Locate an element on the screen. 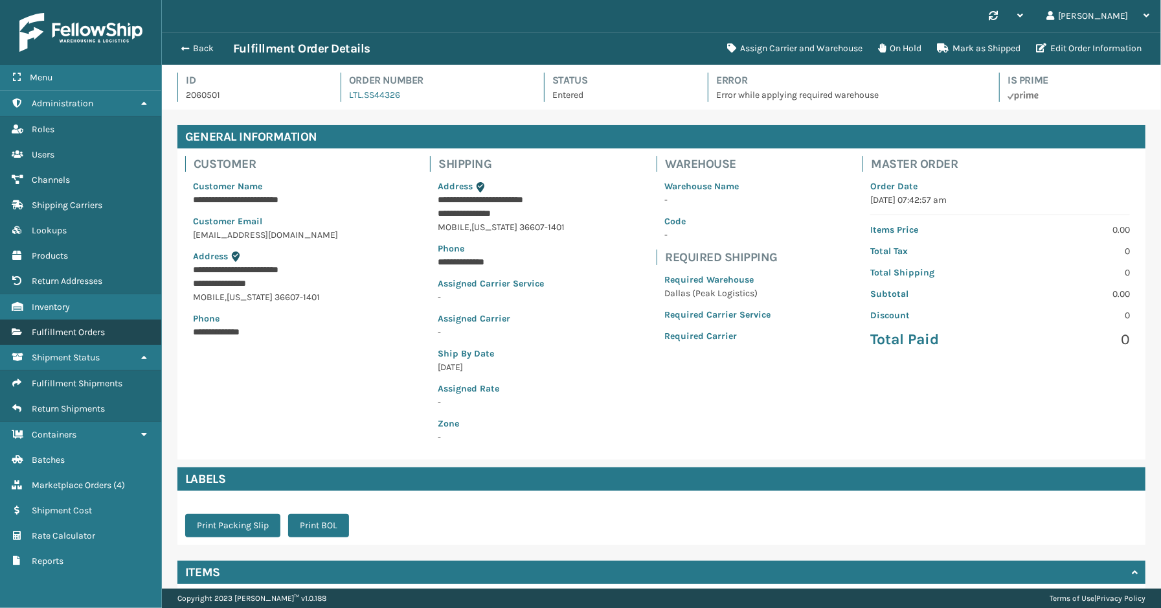 This screenshot has height=608, width=1161. a: LTL.SS44326 is located at coordinates (374, 95).